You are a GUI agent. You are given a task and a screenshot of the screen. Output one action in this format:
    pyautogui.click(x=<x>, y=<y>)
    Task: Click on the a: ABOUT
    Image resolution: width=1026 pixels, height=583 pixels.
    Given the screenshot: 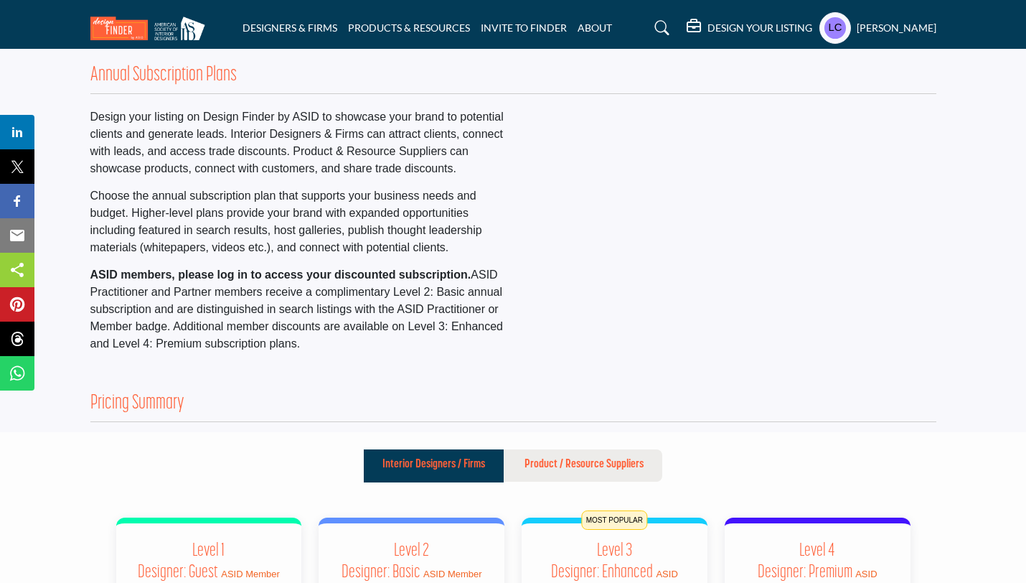 What is the action you would take?
    pyautogui.click(x=595, y=27)
    